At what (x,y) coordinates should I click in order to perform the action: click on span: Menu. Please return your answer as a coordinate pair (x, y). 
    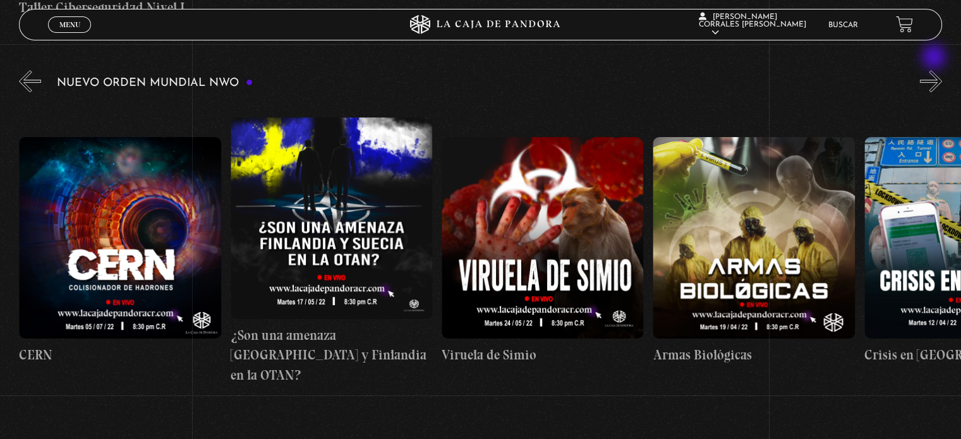
    Looking at the image, I should click on (70, 25).